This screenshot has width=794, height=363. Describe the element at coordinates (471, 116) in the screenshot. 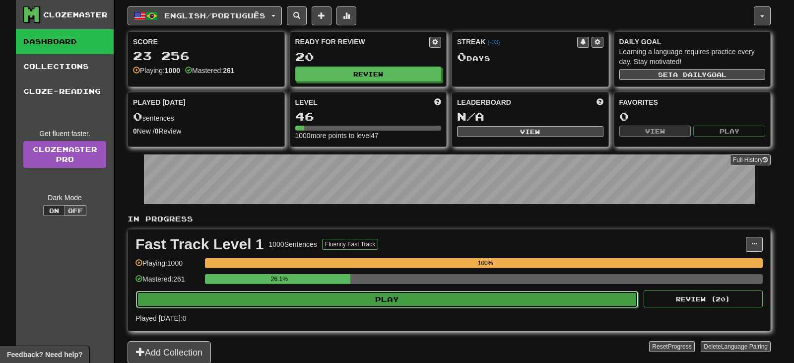

I see `span: N/A` at that location.